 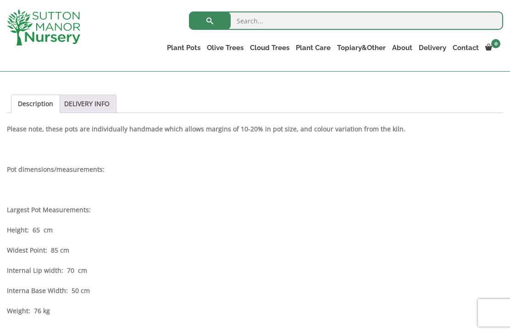 What do you see at coordinates (466, 48) in the screenshot?
I see `a: Contact` at bounding box center [466, 48].